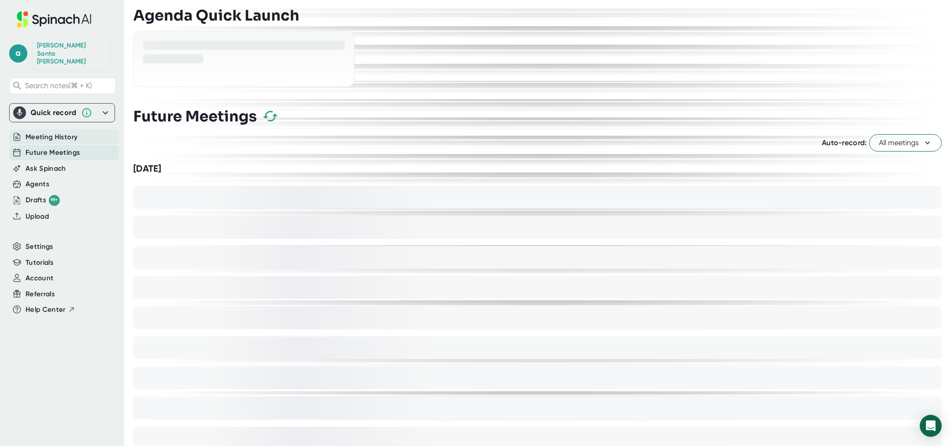 The image size is (951, 446). Describe the element at coordinates (40, 294) in the screenshot. I see `button: Referrals` at that location.